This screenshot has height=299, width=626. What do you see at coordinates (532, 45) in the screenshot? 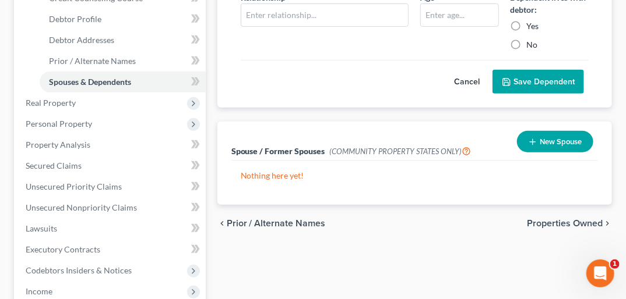
I see `label: No` at bounding box center [532, 45].